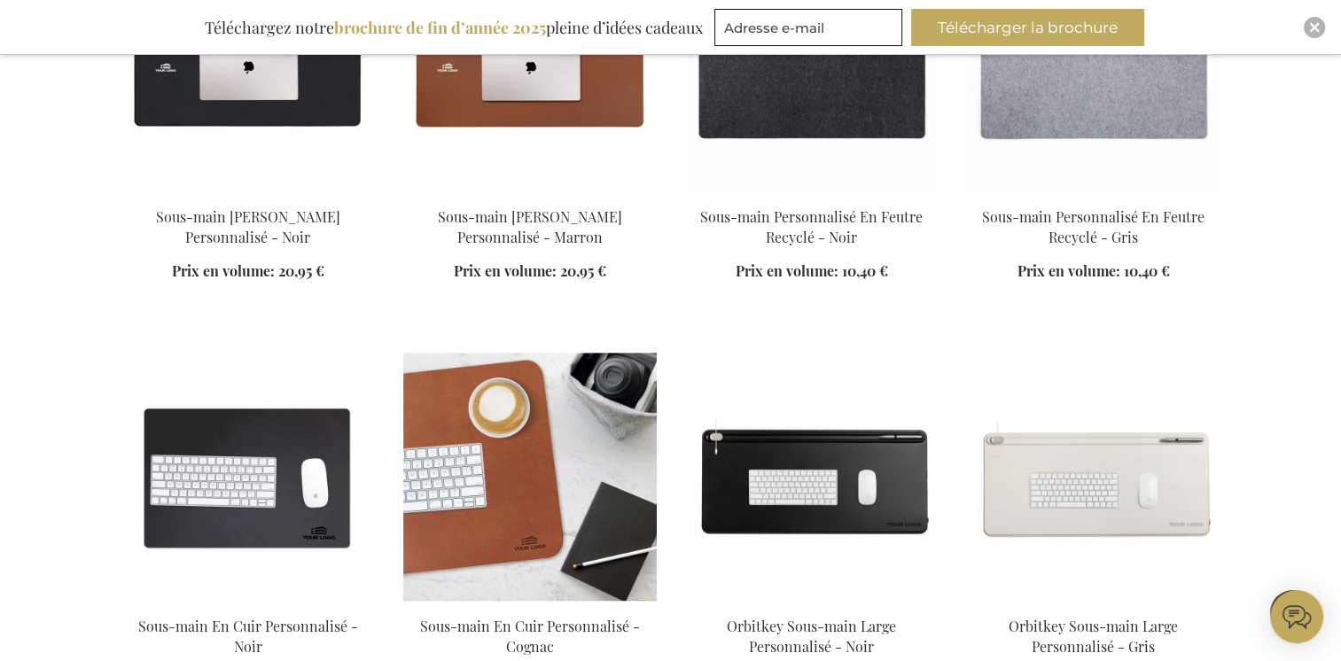 The image size is (1341, 661). Describe the element at coordinates (1027, 27) in the screenshot. I see `button: Télécharger la brochure` at that location.